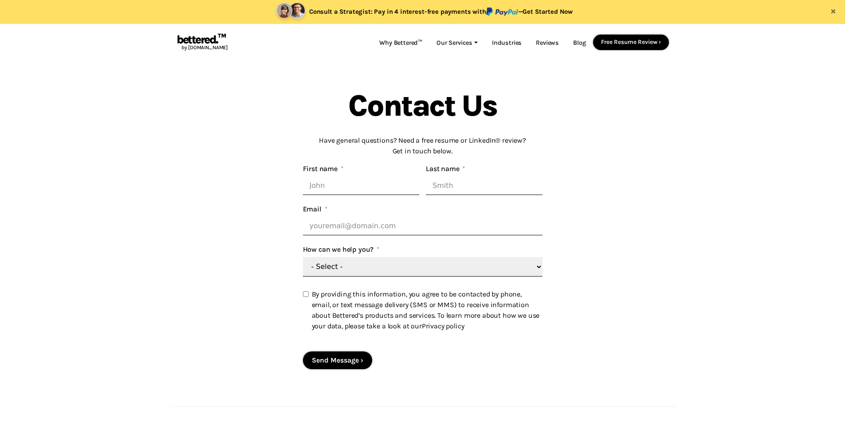 Image resolution: width=845 pixels, height=429 pixels. I want to click on label: Last name, so click(445, 169).